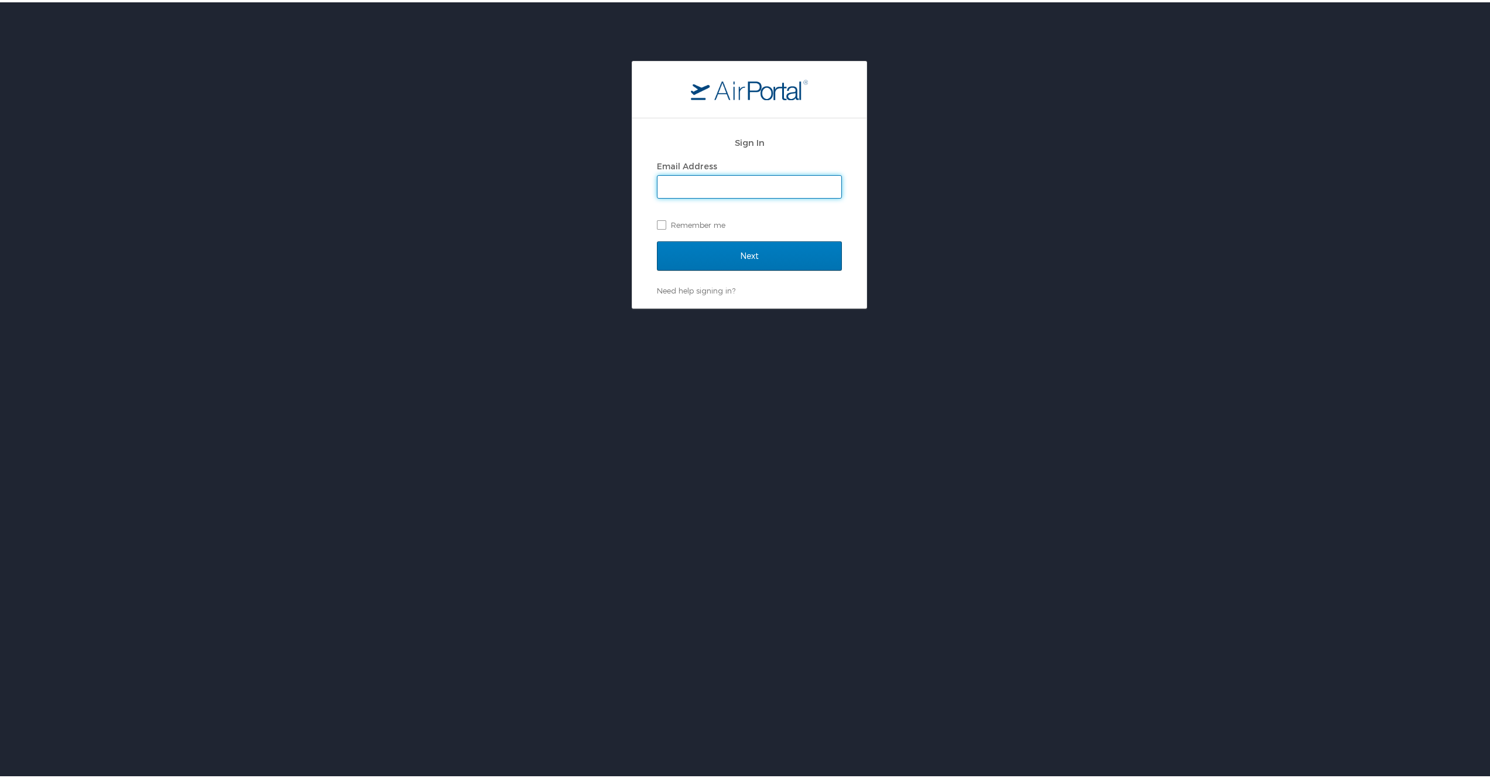 The image size is (1490, 778). Describe the element at coordinates (750, 223) in the screenshot. I see `label: Remember me` at that location.